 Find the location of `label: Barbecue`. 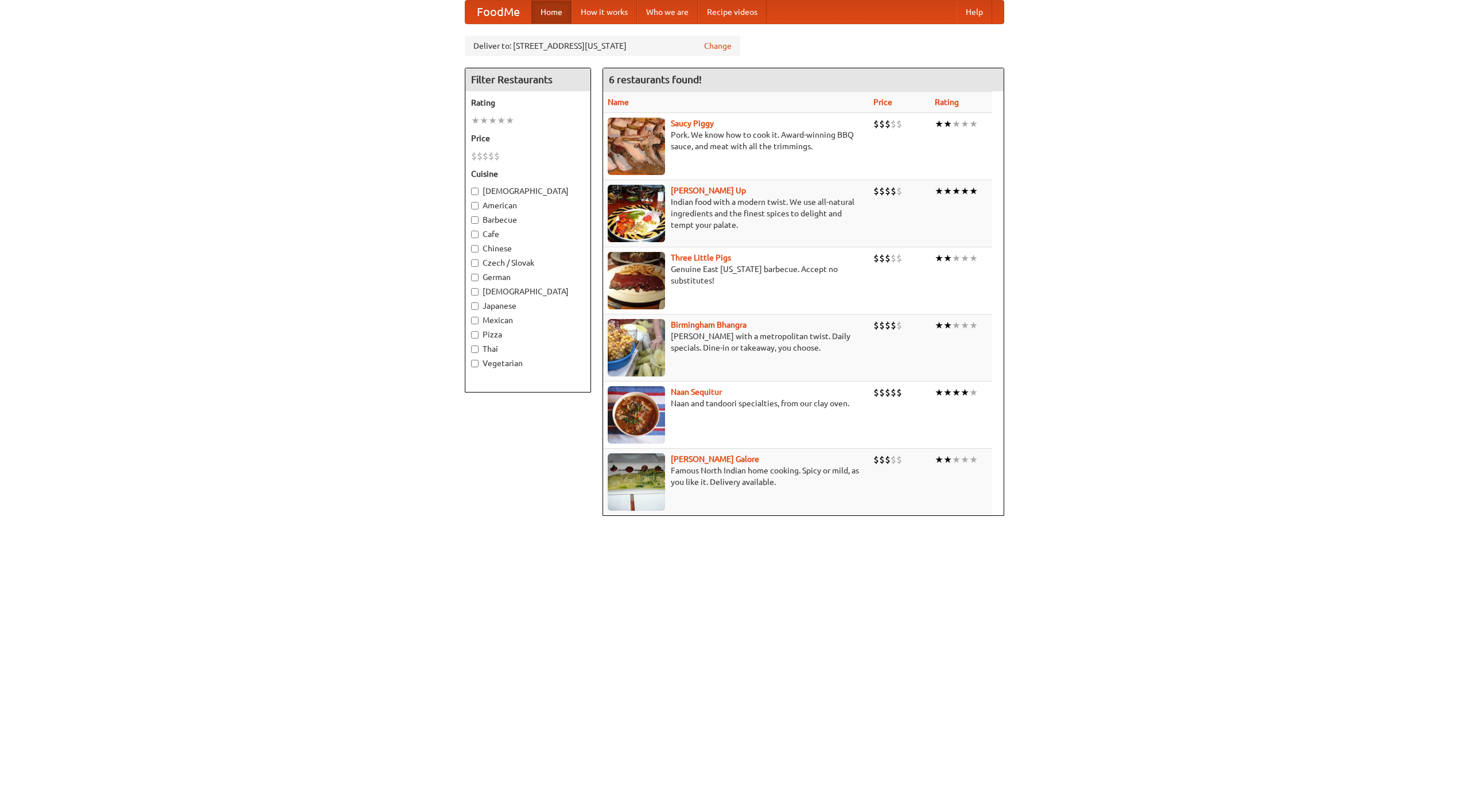

label: Barbecue is located at coordinates (528, 220).